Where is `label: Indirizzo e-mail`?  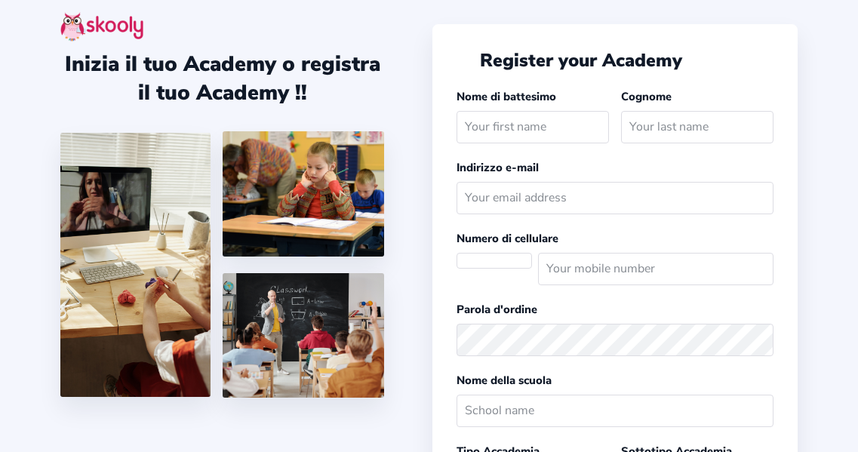
label: Indirizzo e-mail is located at coordinates (497, 168).